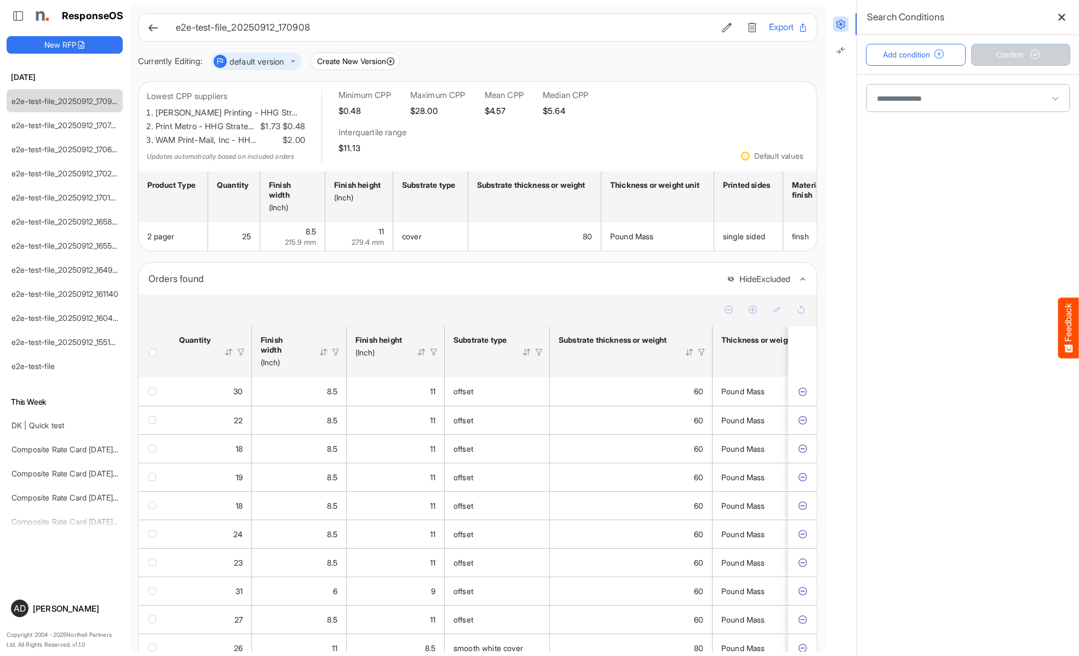 This screenshot has width=1079, height=656. Describe the element at coordinates (488, 648) in the screenshot. I see `span: smooth white cover` at that location.